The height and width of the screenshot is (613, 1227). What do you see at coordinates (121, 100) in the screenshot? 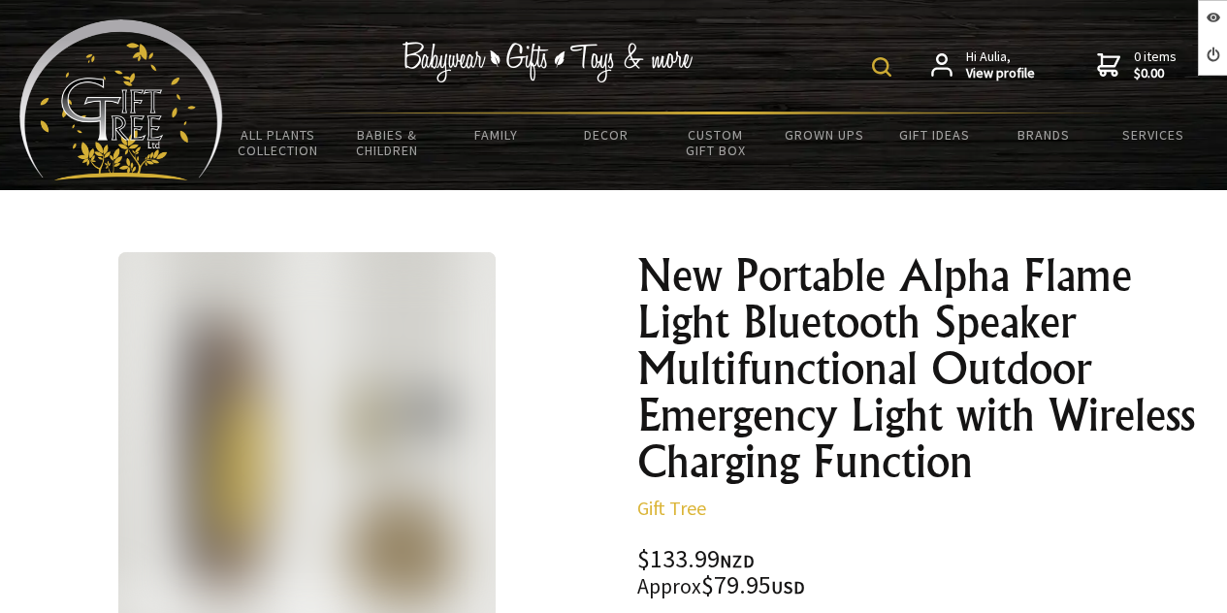
I see `img: Babyware - Gifts - Toys and more...` at bounding box center [121, 100].